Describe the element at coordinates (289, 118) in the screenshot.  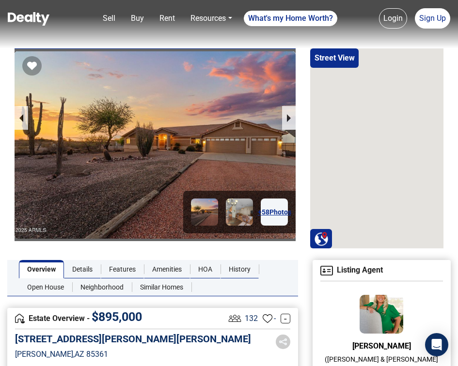
I see `button: next slide / item` at that location.